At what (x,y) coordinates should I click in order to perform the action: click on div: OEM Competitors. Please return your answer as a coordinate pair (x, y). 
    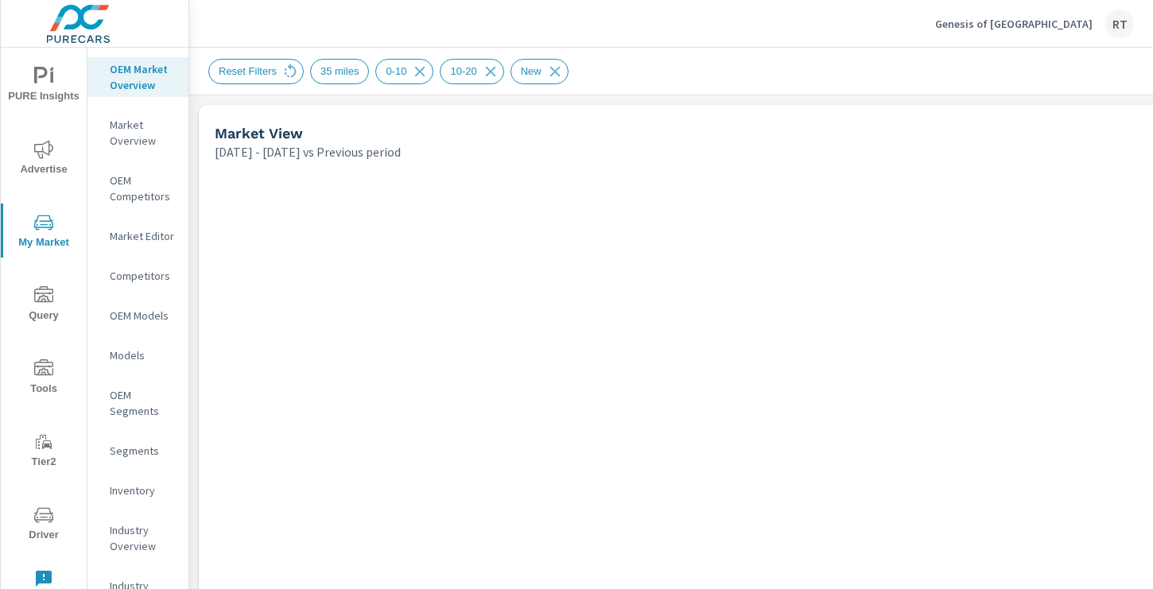
    Looking at the image, I should click on (138, 188).